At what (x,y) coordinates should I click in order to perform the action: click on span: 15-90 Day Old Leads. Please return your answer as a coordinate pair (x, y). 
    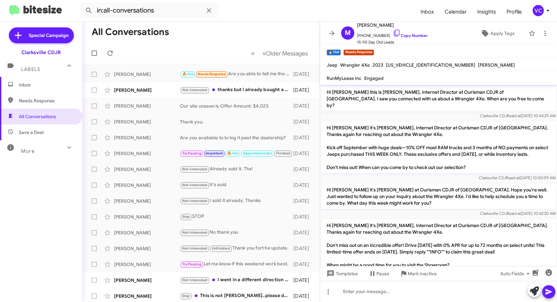
    Looking at the image, I should click on (392, 42).